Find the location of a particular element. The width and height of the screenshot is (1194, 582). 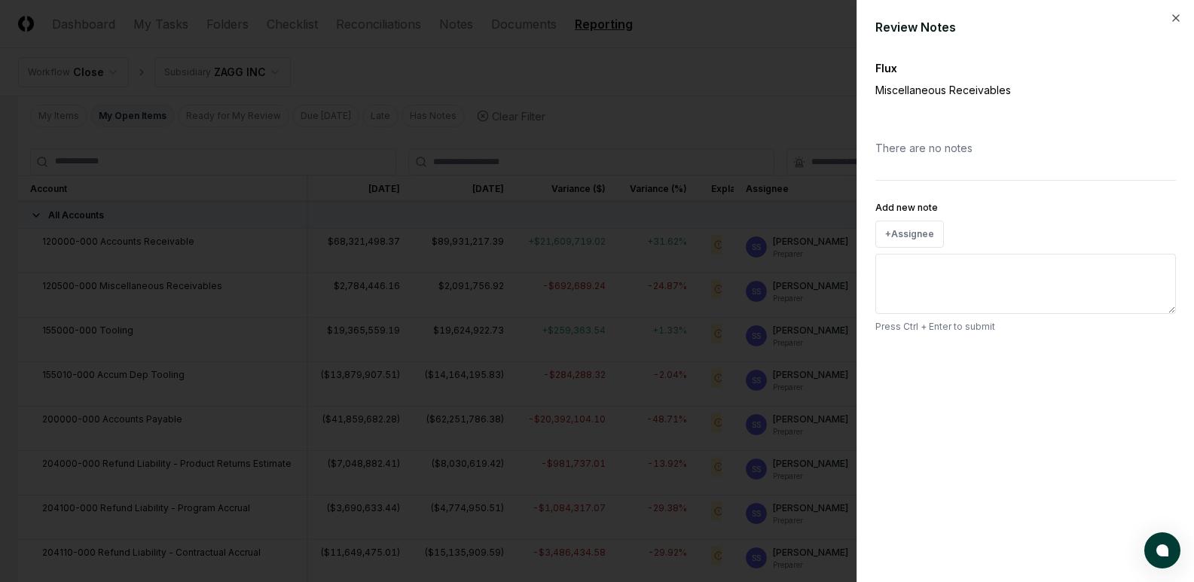

div: There are no notes is located at coordinates (1025, 148).